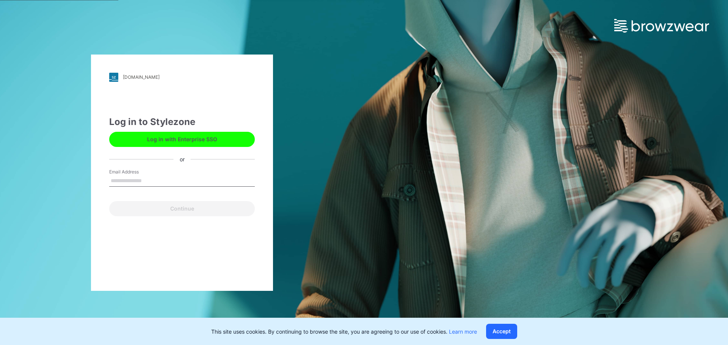 Image resolution: width=728 pixels, height=345 pixels. Describe the element at coordinates (114, 77) in the screenshot. I see `img: stylezone-logo.562084cfcfab977791bfbf7441f1a819.svg` at that location.